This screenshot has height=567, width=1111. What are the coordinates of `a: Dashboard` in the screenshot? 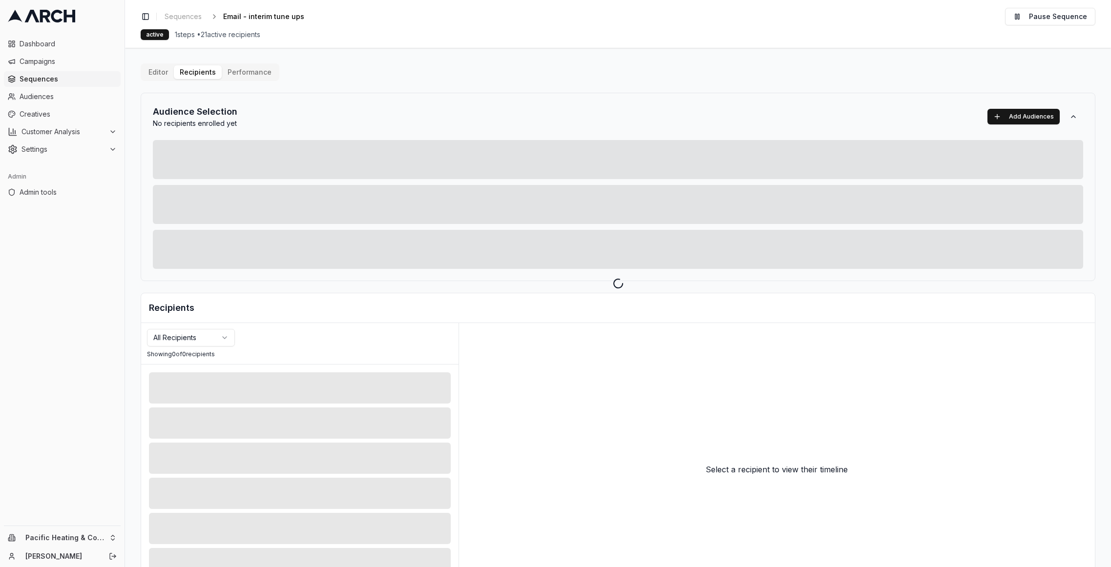 It's located at (62, 44).